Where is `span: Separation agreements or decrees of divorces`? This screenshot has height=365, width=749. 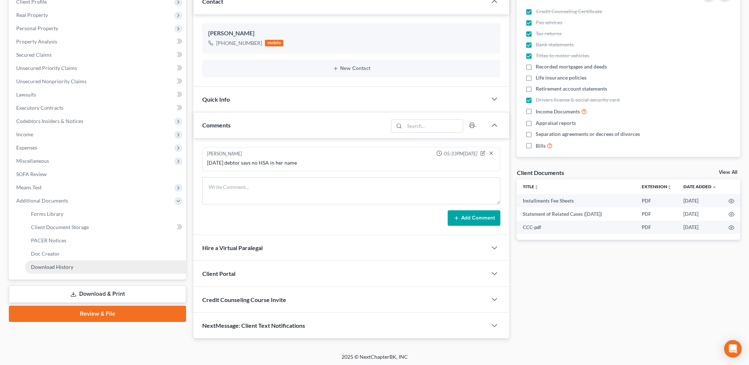
span: Separation agreements or decrees of divorces is located at coordinates (588, 134).